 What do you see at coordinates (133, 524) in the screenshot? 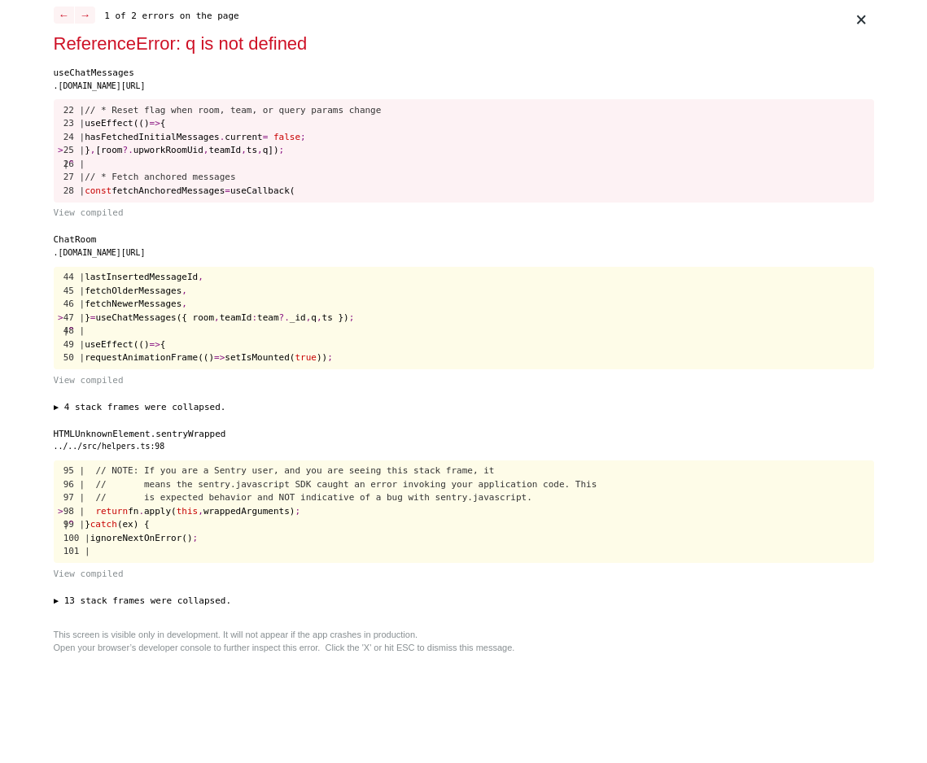
I see `span: (ex) {` at bounding box center [133, 524].